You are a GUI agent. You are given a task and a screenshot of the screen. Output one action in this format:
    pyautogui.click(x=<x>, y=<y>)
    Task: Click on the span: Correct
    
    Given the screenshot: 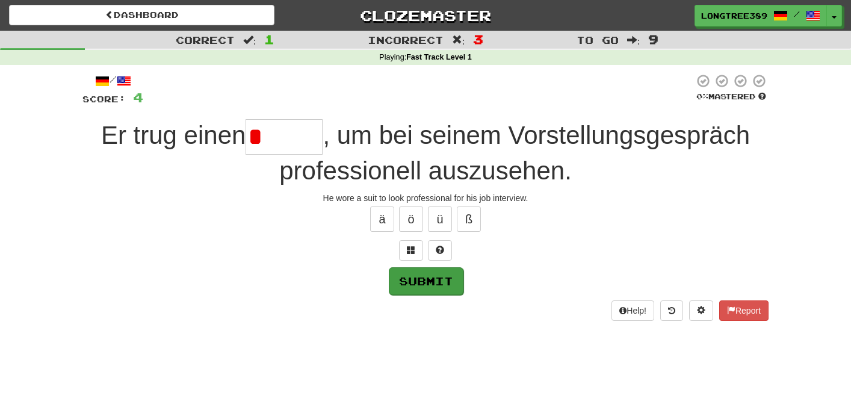 What is the action you would take?
    pyautogui.click(x=205, y=40)
    